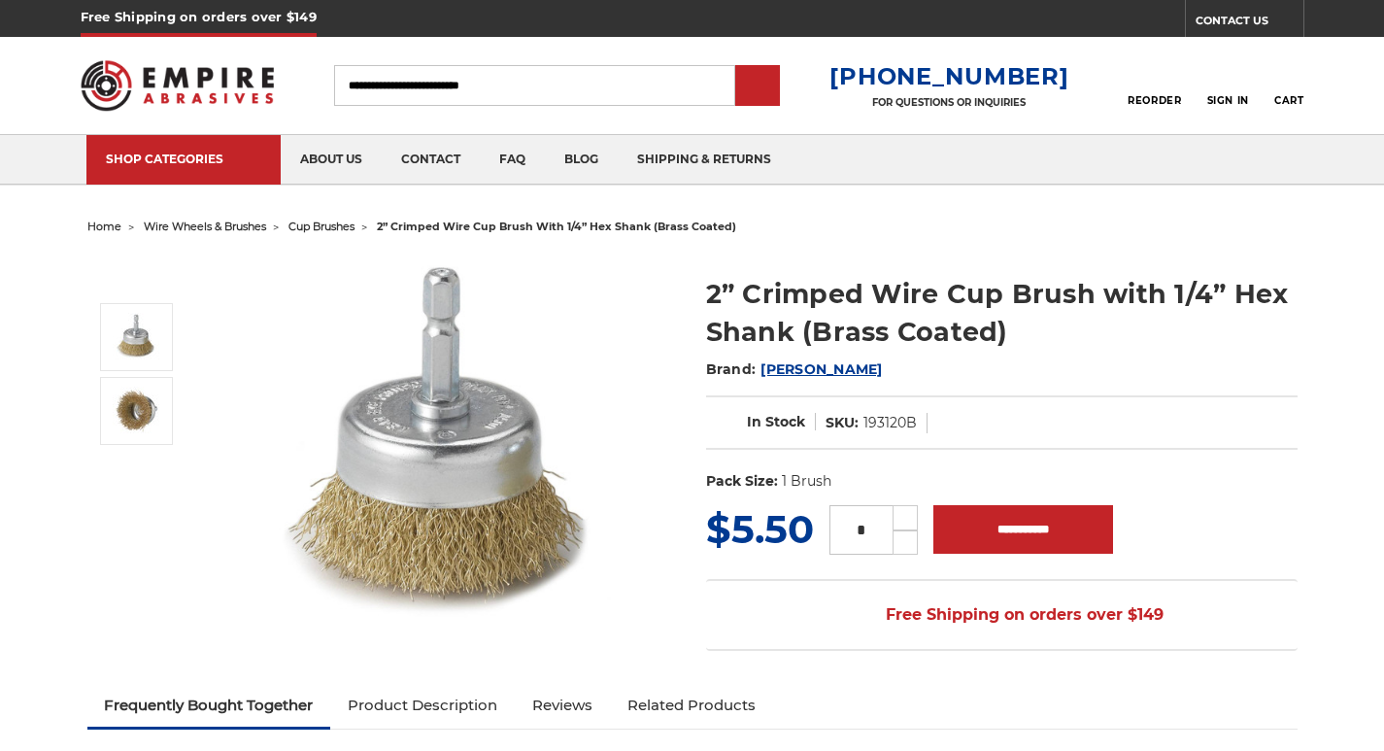  What do you see at coordinates (104, 226) in the screenshot?
I see `a: home` at bounding box center [104, 226].